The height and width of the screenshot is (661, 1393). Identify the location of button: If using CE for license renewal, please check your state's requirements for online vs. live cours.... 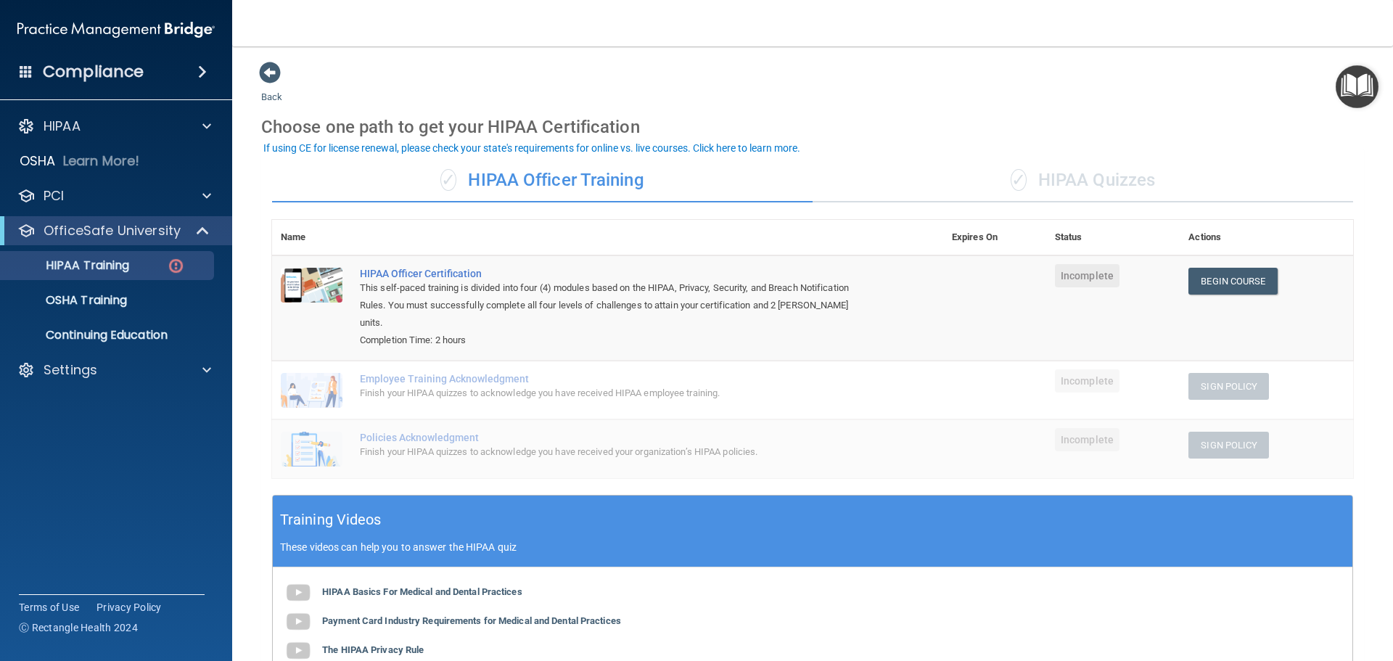
(532, 148).